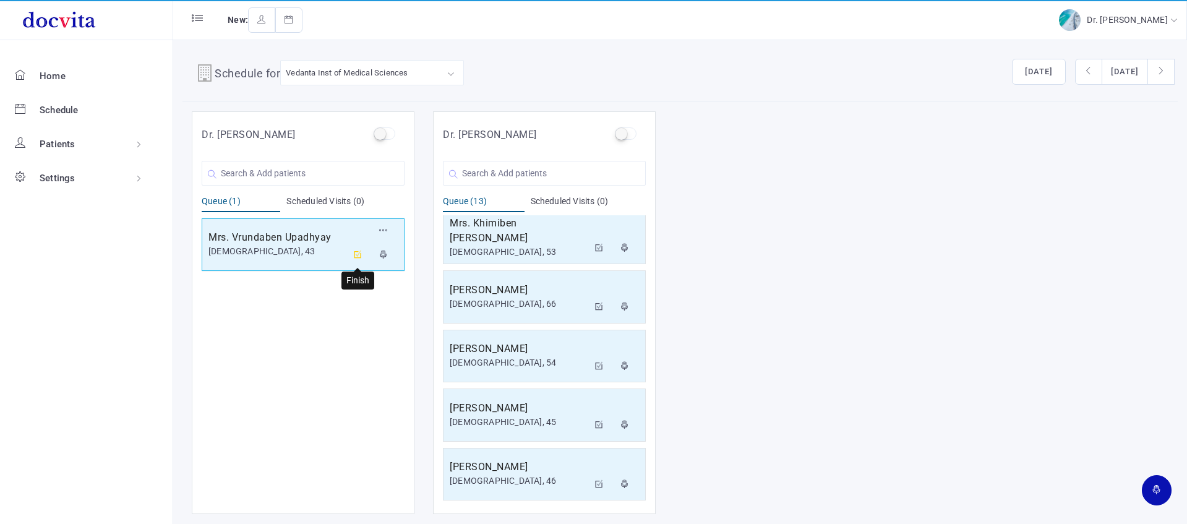  What do you see at coordinates (1069, 20) in the screenshot?
I see `img: img-2.jpg` at bounding box center [1069, 20].